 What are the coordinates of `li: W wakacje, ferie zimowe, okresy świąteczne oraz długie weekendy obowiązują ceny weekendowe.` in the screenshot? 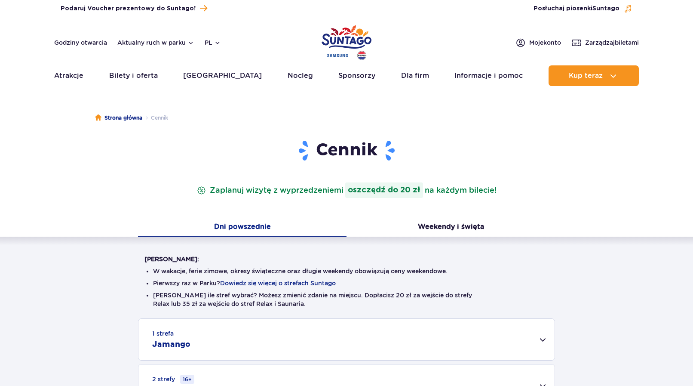 It's located at (347, 271).